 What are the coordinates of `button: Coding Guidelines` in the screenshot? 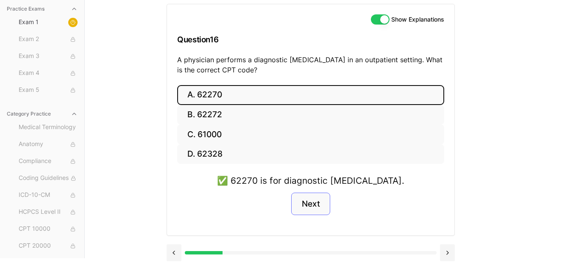 It's located at (48, 178).